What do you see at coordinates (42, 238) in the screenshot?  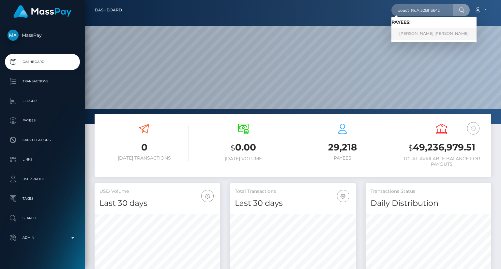 I see `p: Admin` at bounding box center [42, 238].